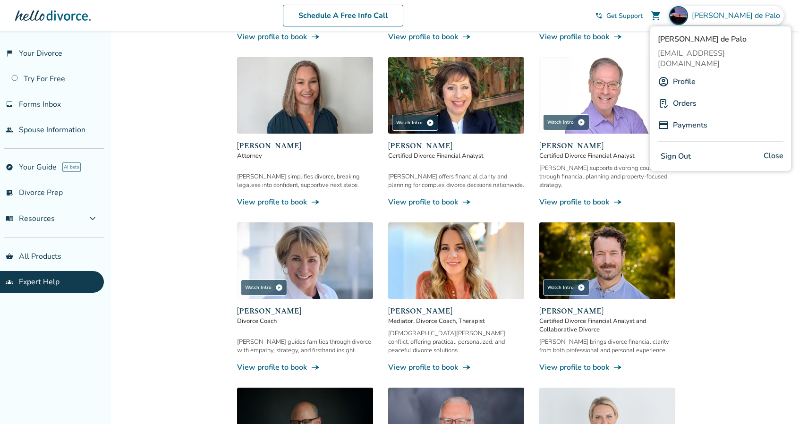 This screenshot has height=424, width=799. What do you see at coordinates (675, 156) in the screenshot?
I see `button: Sign Out` at bounding box center [675, 156].